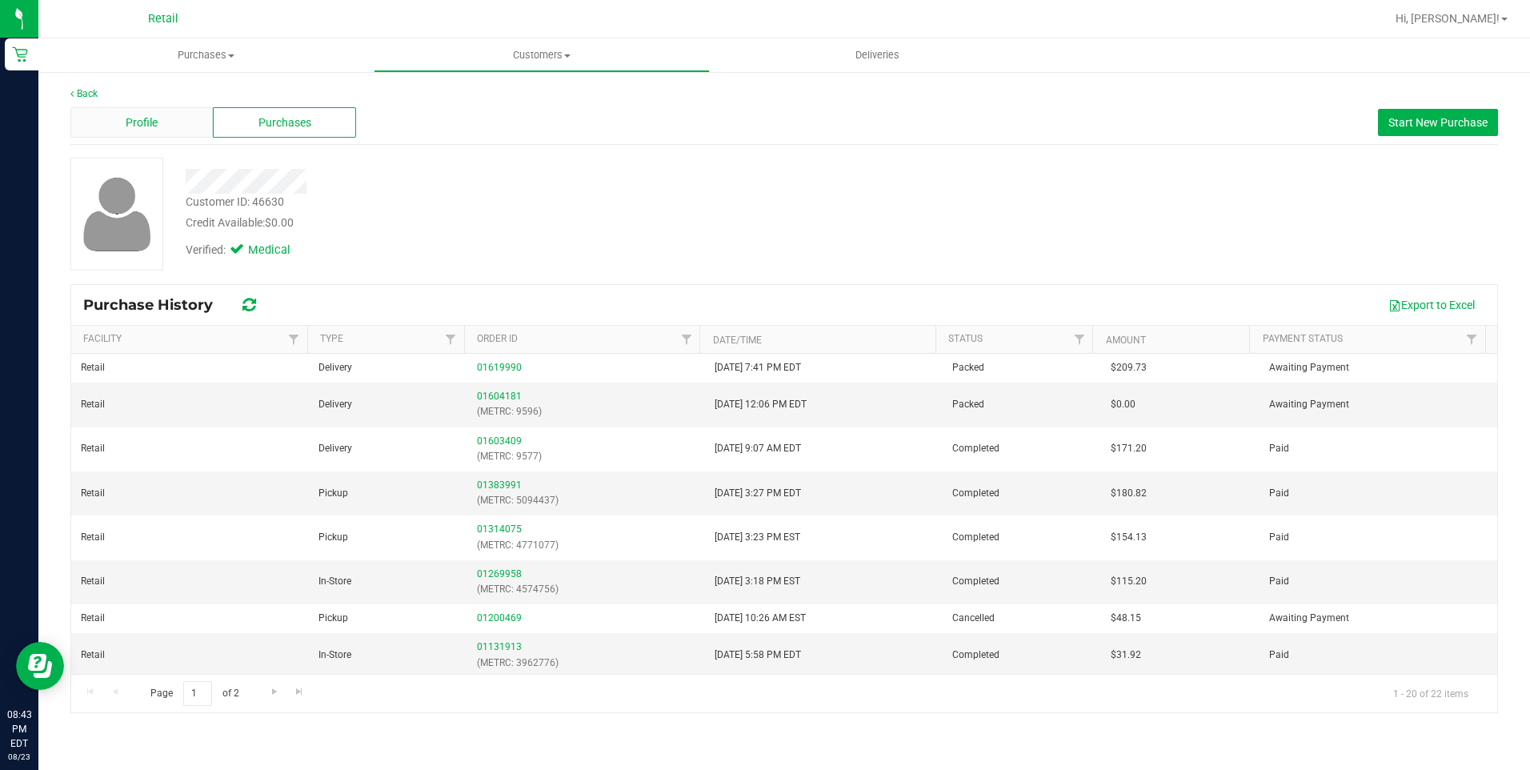  What do you see at coordinates (234, 202) in the screenshot?
I see `div: Customer ID: 46630` at bounding box center [234, 202].